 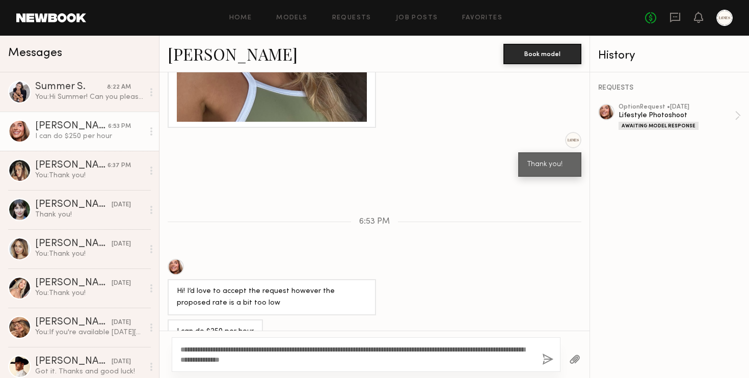 What do you see at coordinates (352, 18) in the screenshot?
I see `a: Requests` at bounding box center [352, 18].